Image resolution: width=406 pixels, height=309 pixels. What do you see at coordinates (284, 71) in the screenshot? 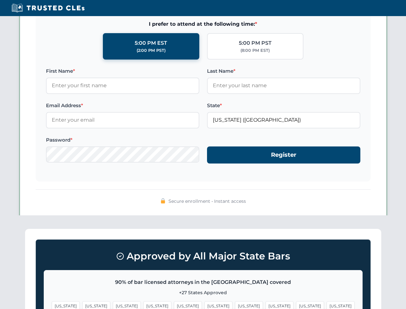
I see `label: Last Name` at bounding box center [284, 71].